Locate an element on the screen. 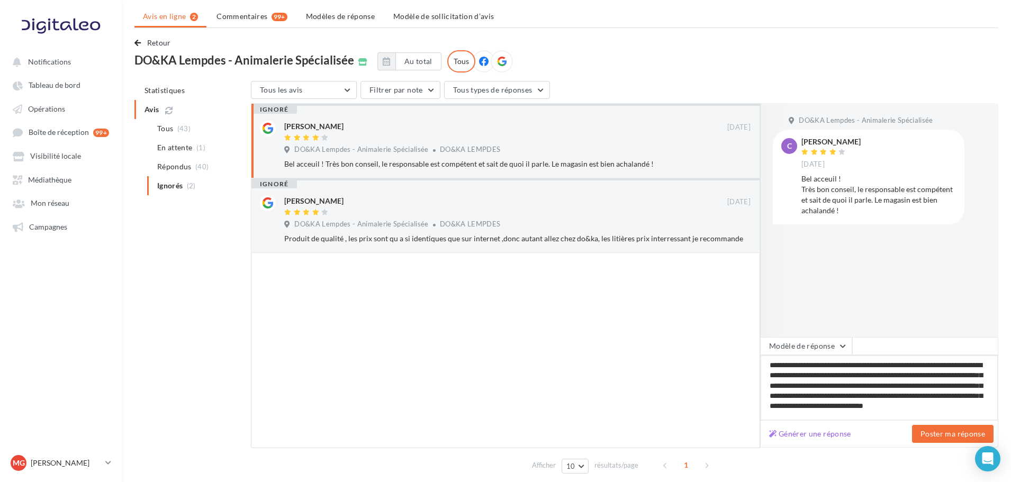  span: Afficher is located at coordinates (544, 465).